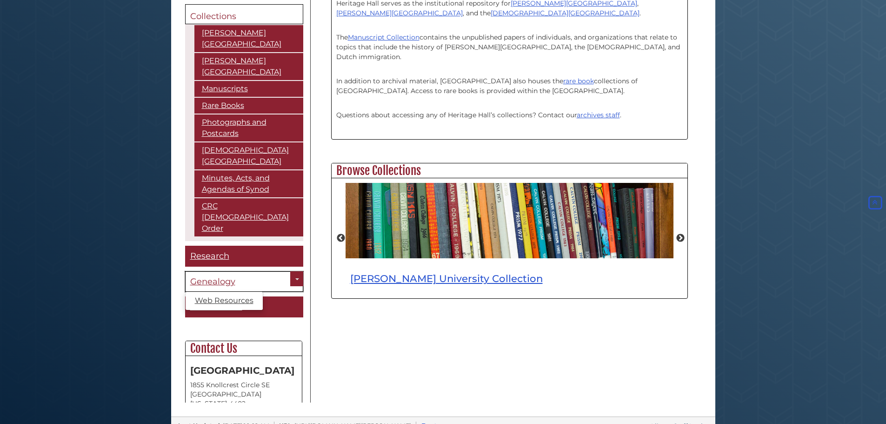 The image size is (886, 424). What do you see at coordinates (224, 300) in the screenshot?
I see `a: Web Resources` at bounding box center [224, 300].